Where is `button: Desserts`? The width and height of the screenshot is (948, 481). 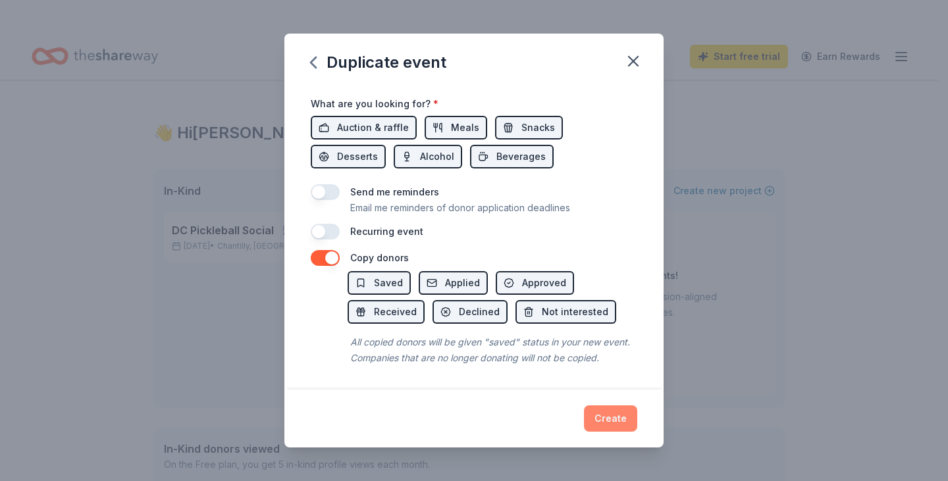 button: Desserts is located at coordinates (348, 157).